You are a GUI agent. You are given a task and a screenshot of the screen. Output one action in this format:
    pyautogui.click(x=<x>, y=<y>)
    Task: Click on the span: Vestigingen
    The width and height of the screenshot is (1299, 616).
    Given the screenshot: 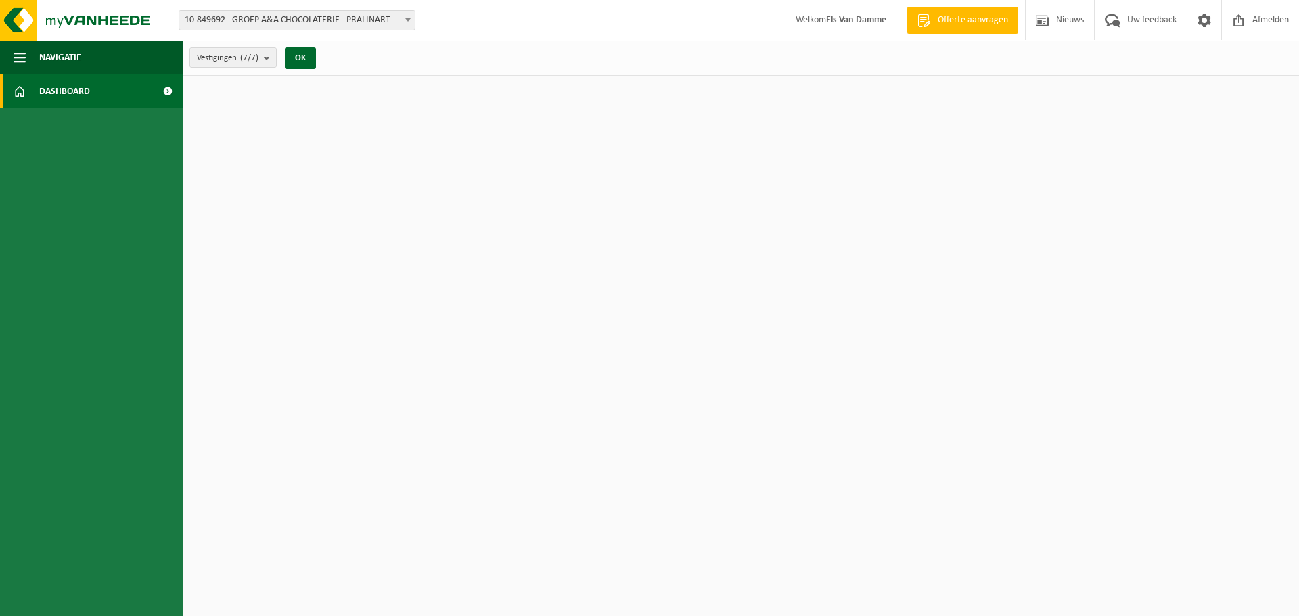 What is the action you would take?
    pyautogui.click(x=227, y=58)
    